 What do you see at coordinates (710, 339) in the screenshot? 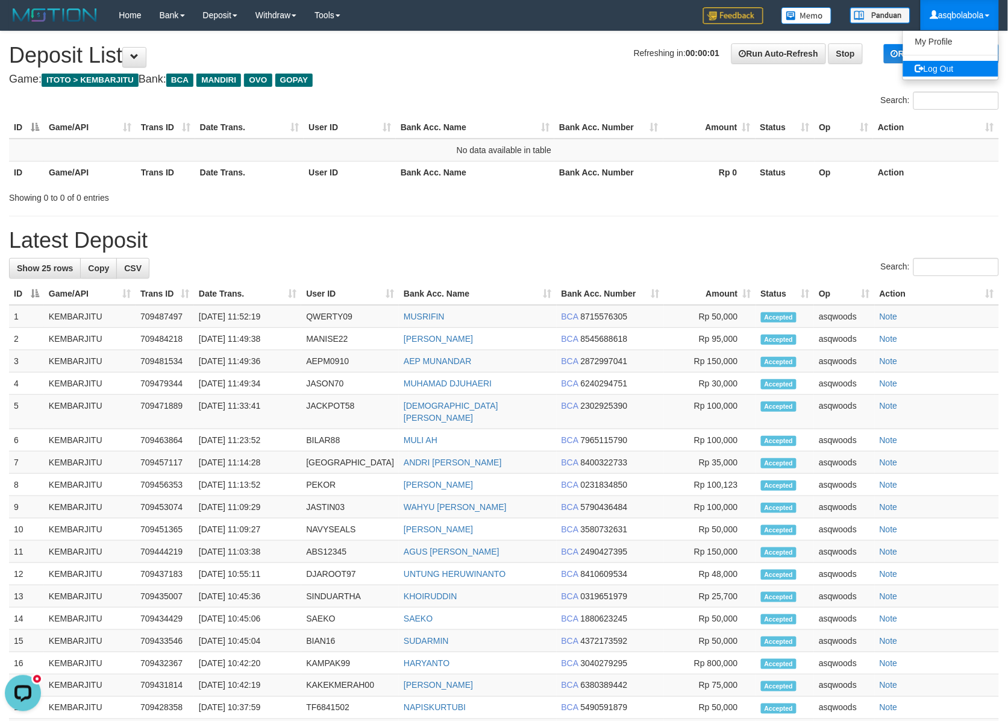
I see `td: Rp 95,000` at bounding box center [710, 339].